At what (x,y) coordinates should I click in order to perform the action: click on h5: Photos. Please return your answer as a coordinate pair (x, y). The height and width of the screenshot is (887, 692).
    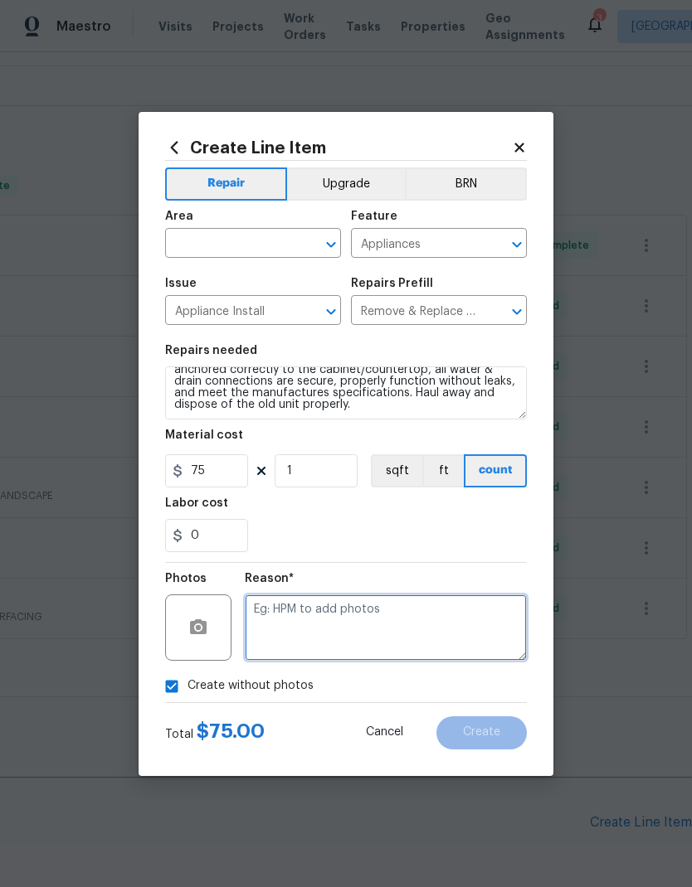
    Looking at the image, I should click on (186, 579).